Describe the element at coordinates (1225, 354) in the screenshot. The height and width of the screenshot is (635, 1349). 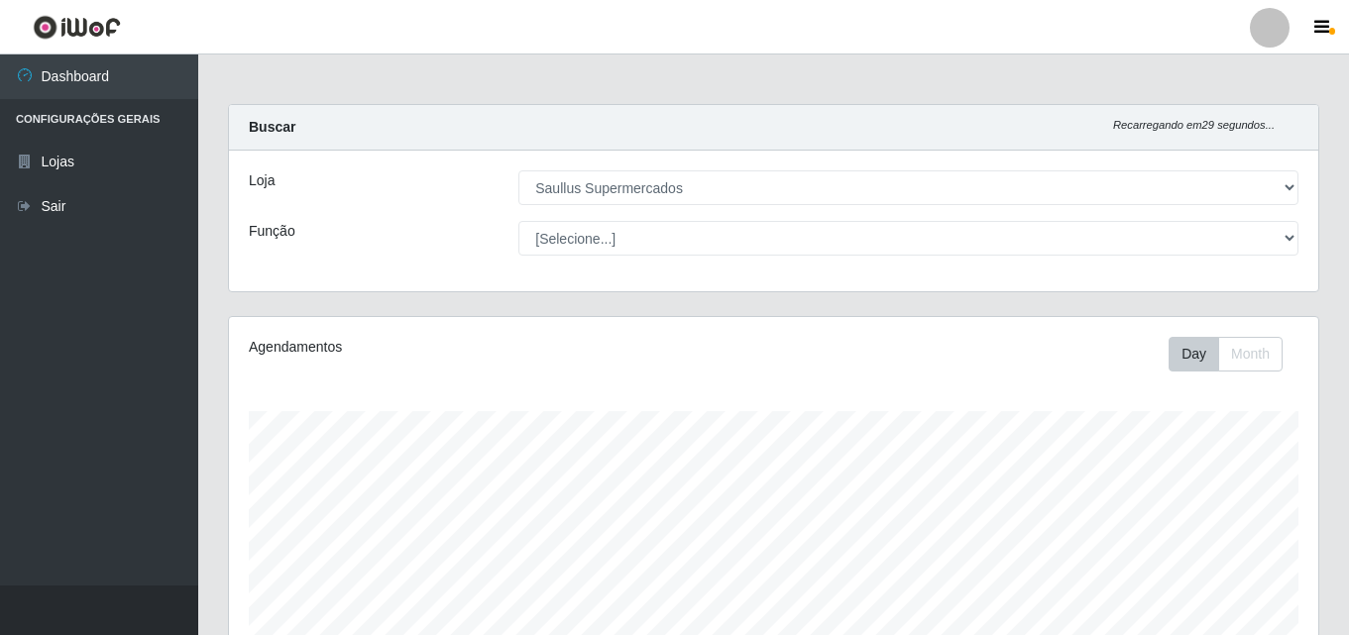
I see `div: First group` at that location.